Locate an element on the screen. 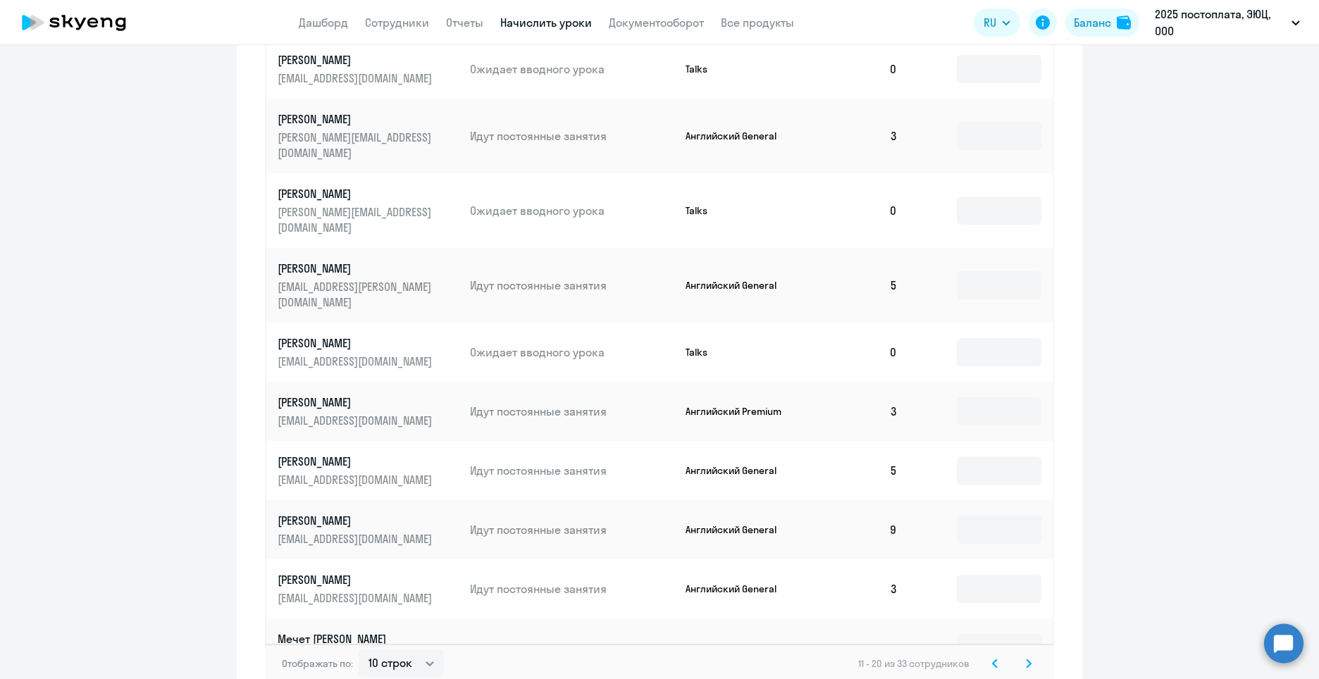 The image size is (1319, 679). span: RU is located at coordinates (990, 23).